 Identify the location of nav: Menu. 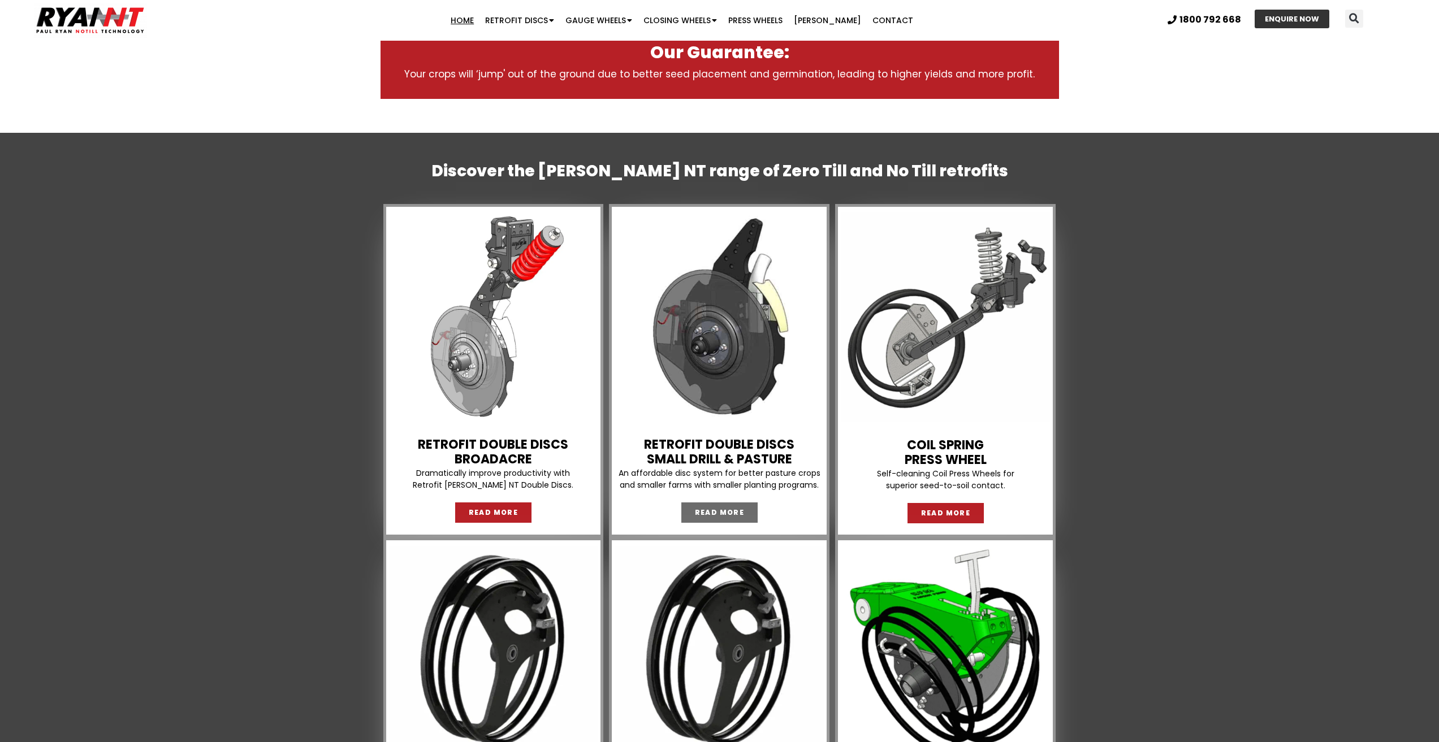
(682, 20).